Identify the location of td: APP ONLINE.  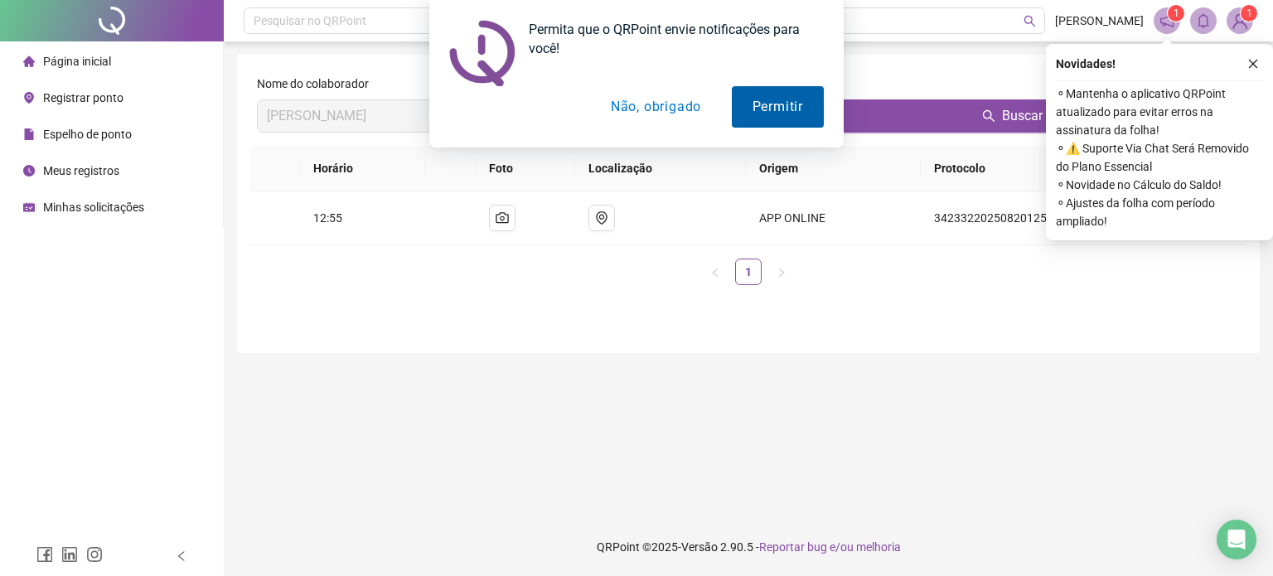
(833, 218).